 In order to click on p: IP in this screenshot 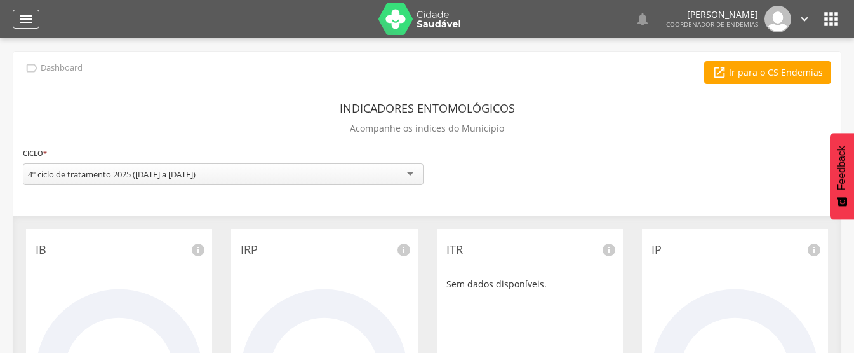, I will do `click(735, 250)`.